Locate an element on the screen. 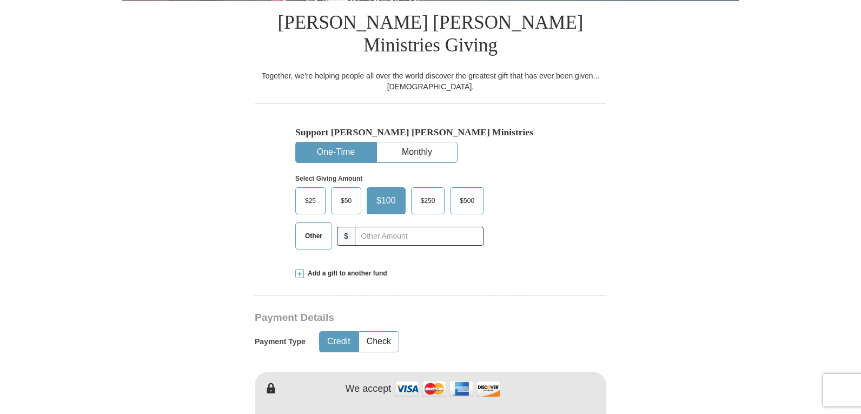  button: One-Time is located at coordinates (336, 152).